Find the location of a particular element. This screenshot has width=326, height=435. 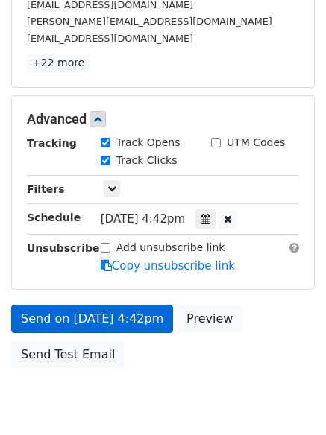

label: Track Opens is located at coordinates (148, 142).